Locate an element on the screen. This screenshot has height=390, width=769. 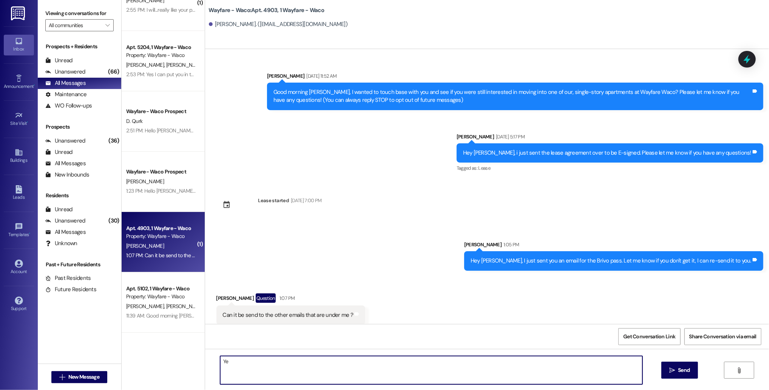
div: Residents is located at coordinates (79, 196).